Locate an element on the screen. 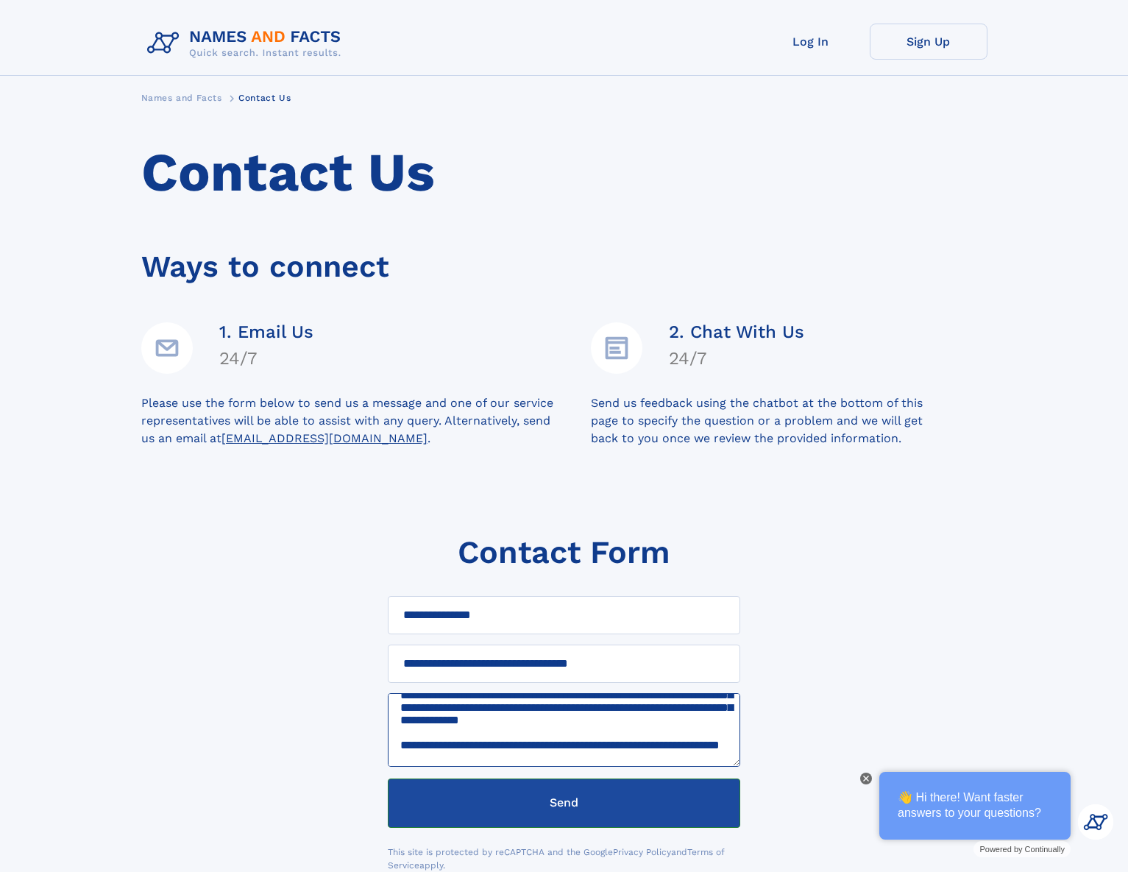 Image resolution: width=1128 pixels, height=872 pixels. img: Email Address Icon is located at coordinates (167, 348).